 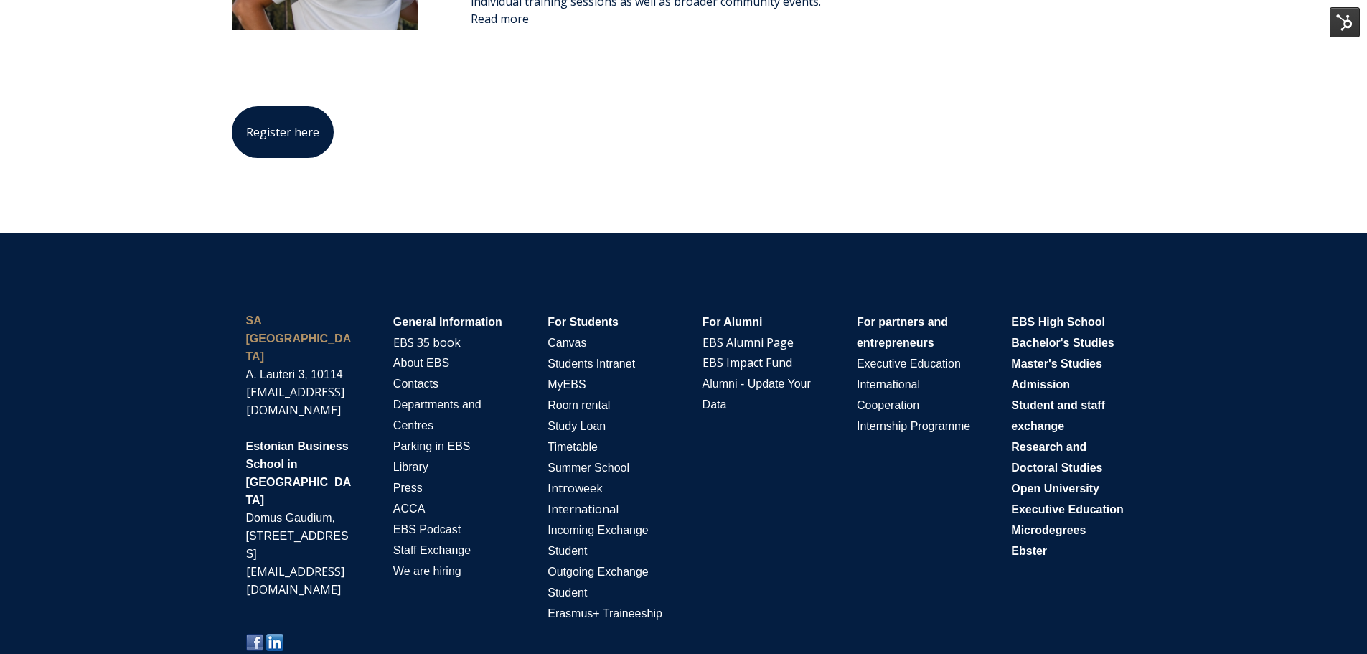 What do you see at coordinates (566, 384) in the screenshot?
I see `span: MyEBS` at bounding box center [566, 384].